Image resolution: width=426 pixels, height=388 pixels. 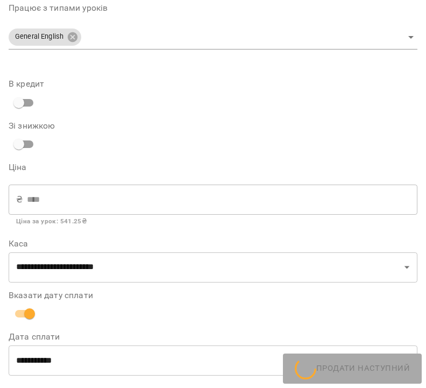 What do you see at coordinates (213, 8) in the screenshot?
I see `label: Працює з типами уроків` at bounding box center [213, 8].